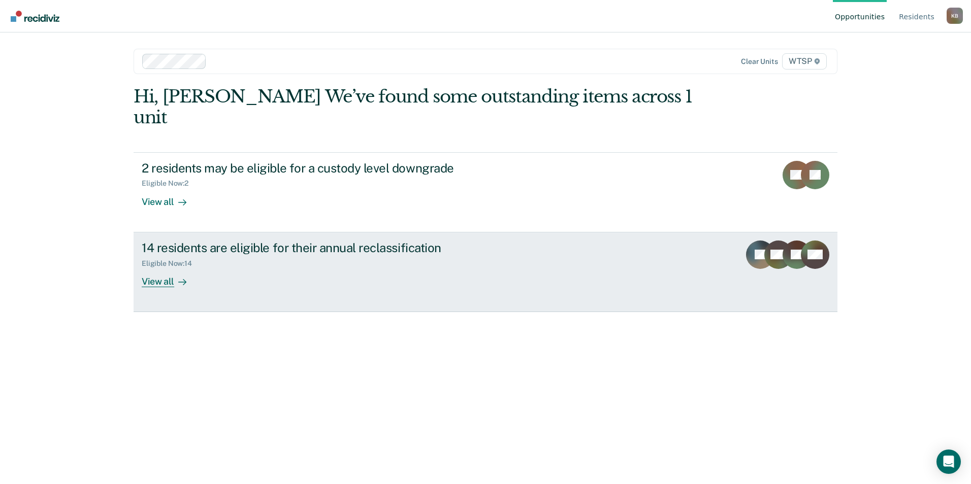  Describe the element at coordinates (171, 263) in the screenshot. I see `div: Eligible Now : 14` at that location.